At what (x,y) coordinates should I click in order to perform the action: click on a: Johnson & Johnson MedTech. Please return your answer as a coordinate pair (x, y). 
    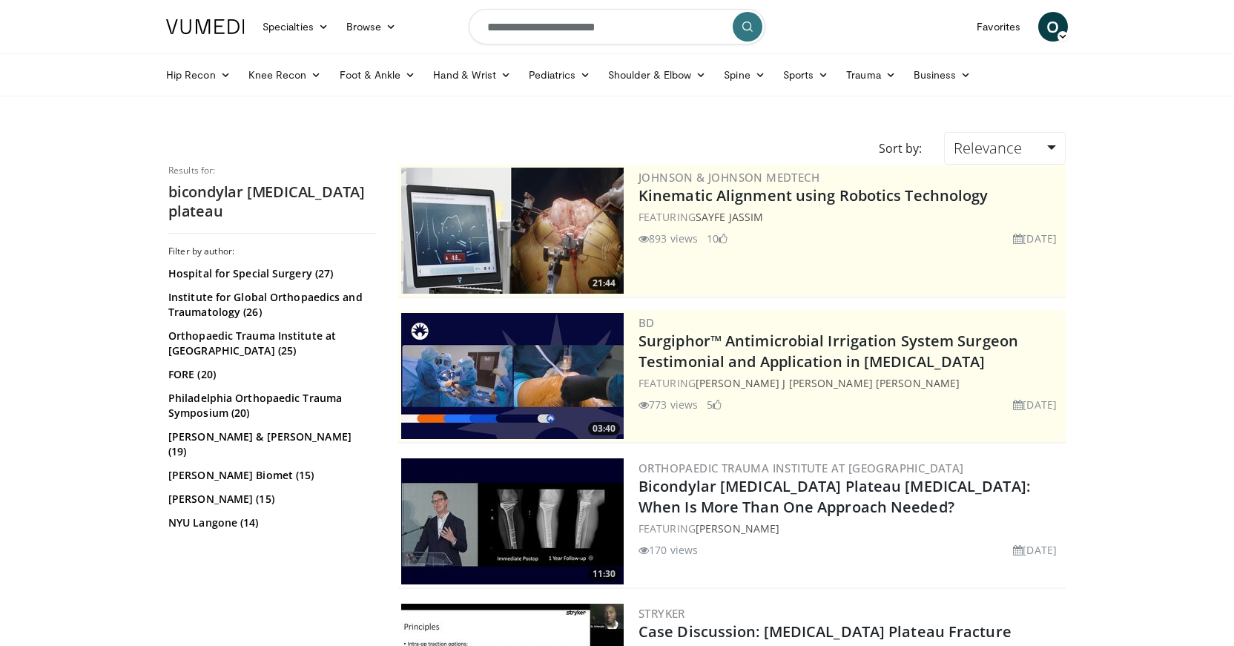
    Looking at the image, I should click on (729, 177).